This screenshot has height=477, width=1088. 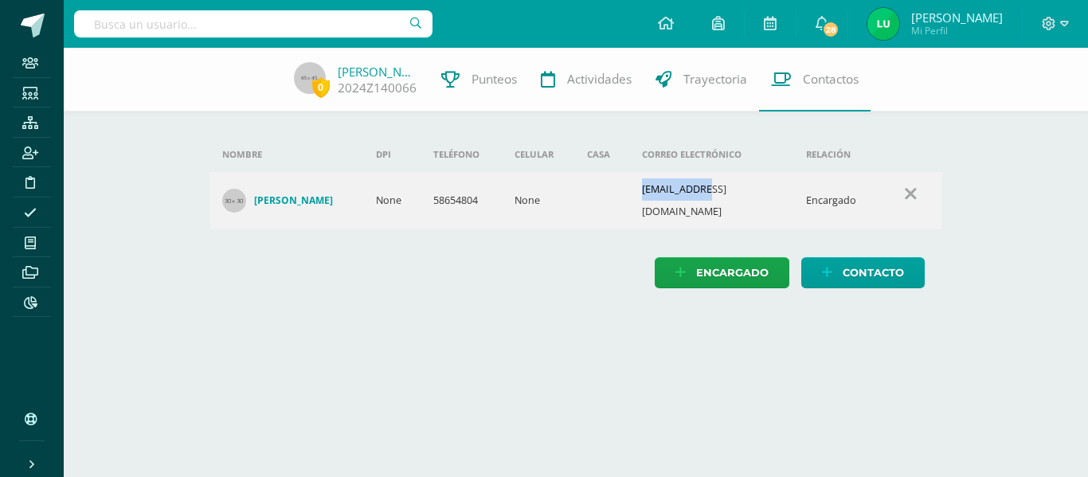 What do you see at coordinates (711, 155) in the screenshot?
I see `th: Correo electrónico` at bounding box center [711, 155].